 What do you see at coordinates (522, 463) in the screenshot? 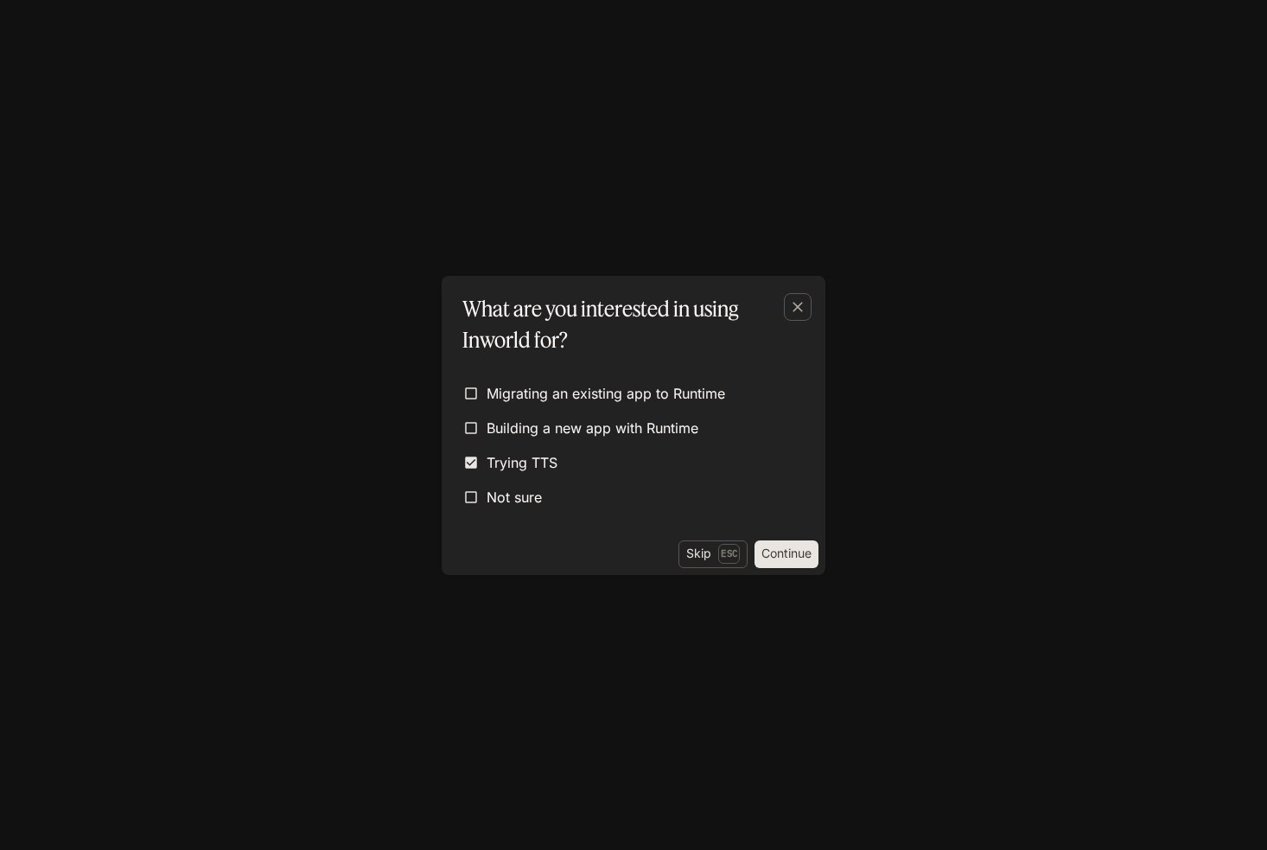
I see `span: Trying TTS` at bounding box center [522, 463].